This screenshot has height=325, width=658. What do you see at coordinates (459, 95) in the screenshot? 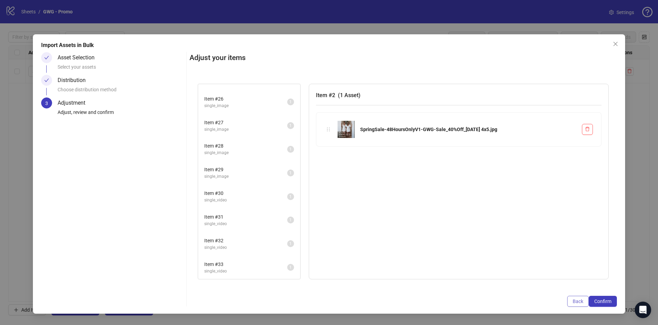
I see `h3: Item # 2` at bounding box center [459, 95].